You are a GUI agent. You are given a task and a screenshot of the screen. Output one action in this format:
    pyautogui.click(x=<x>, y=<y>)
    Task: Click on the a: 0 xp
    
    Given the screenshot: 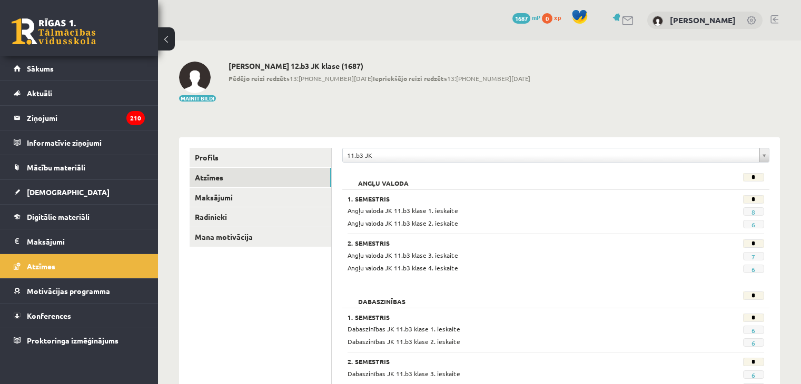 What is the action you would take?
    pyautogui.click(x=554, y=17)
    